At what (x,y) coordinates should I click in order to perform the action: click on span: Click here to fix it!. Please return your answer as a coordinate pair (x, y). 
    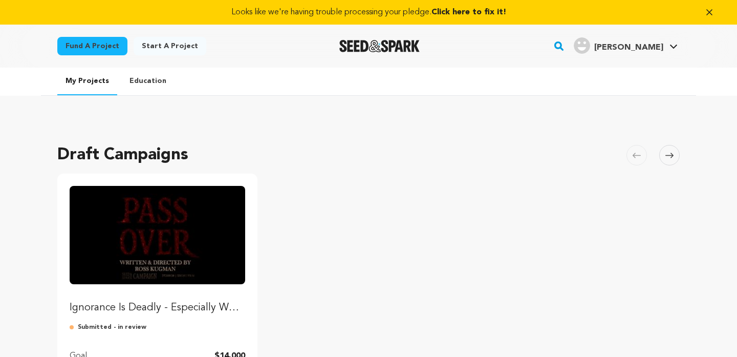
    Looking at the image, I should click on (469, 12).